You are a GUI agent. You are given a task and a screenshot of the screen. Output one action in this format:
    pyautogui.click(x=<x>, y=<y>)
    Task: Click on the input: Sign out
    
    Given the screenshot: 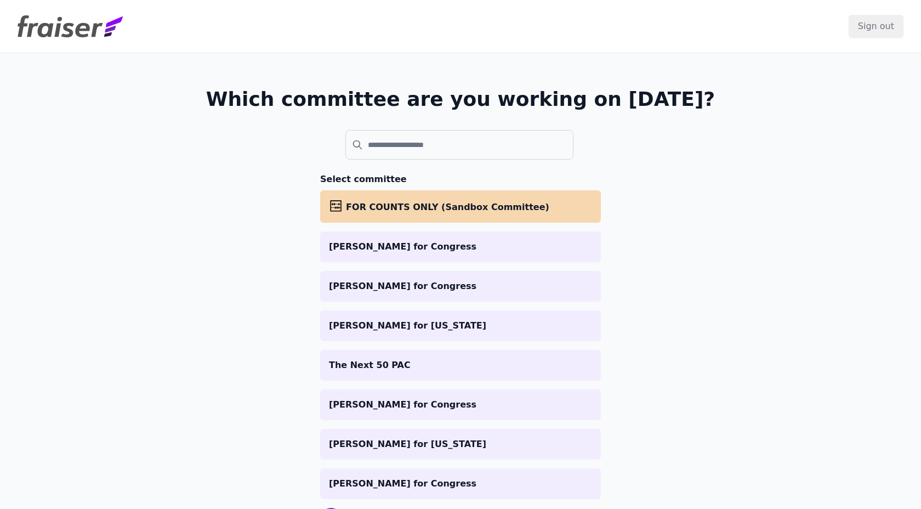 What is the action you would take?
    pyautogui.click(x=876, y=26)
    